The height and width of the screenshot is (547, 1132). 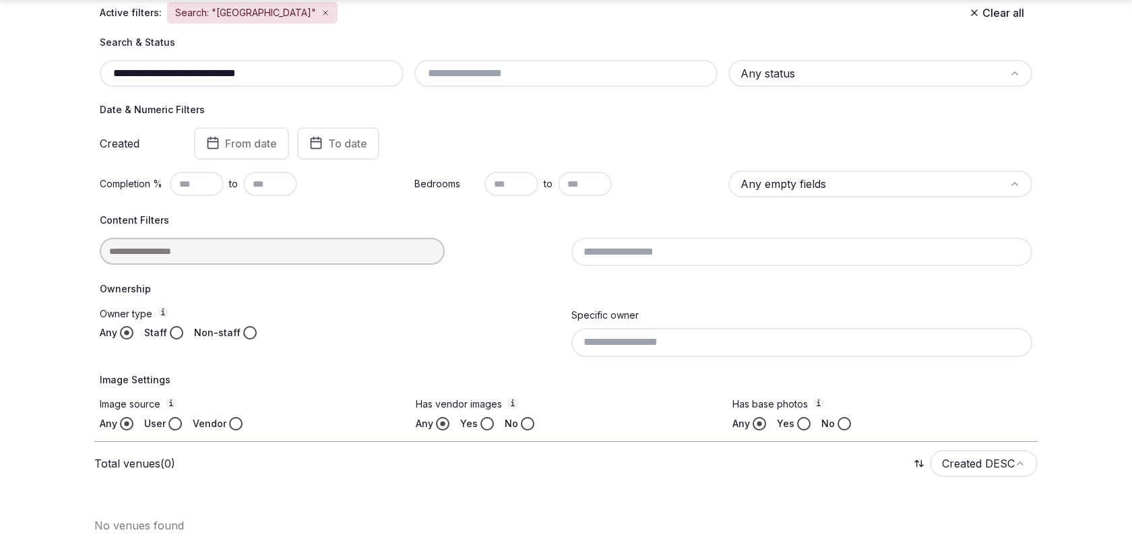 I want to click on button: Has base photos, so click(x=819, y=403).